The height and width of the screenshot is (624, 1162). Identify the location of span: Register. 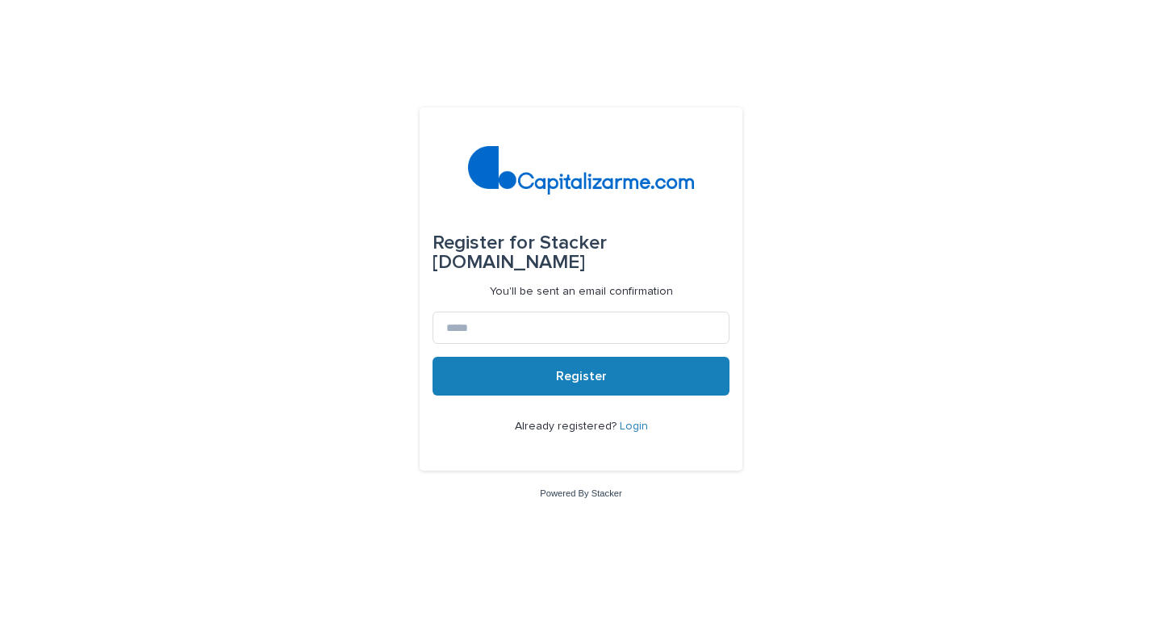
(581, 376).